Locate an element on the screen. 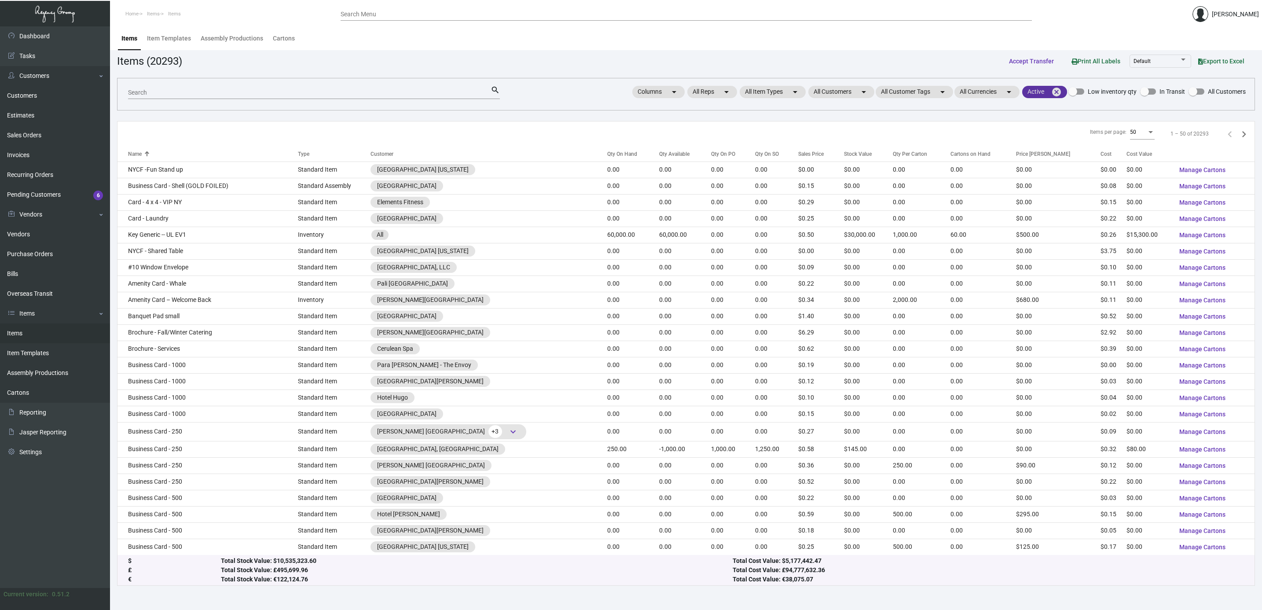  td: $0.19 is located at coordinates (821, 365).